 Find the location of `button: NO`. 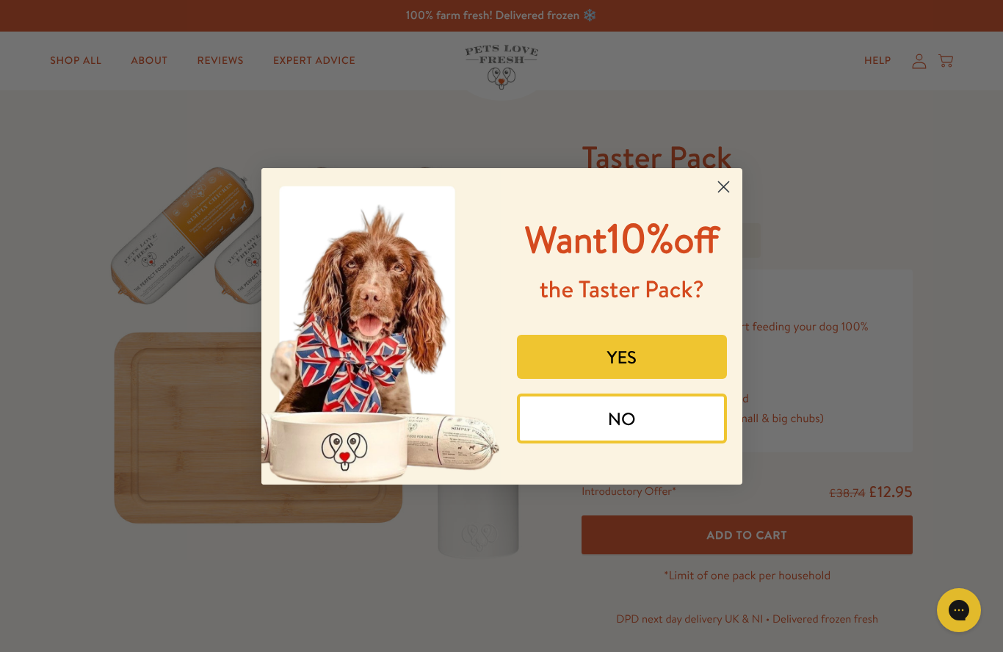

button: NO is located at coordinates (622, 418).